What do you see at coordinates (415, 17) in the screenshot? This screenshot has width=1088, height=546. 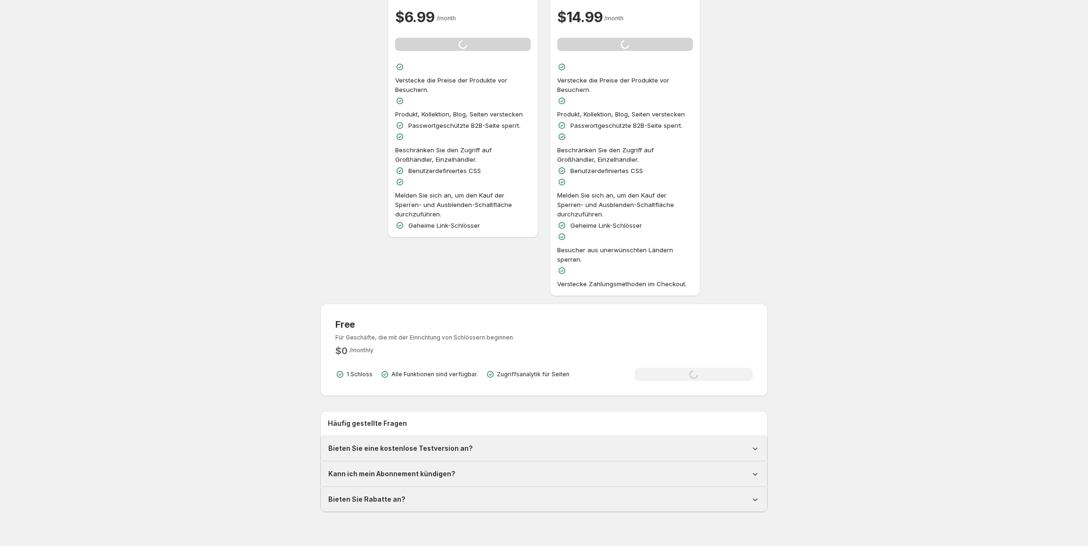 I see `h2: $ 6.99` at bounding box center [415, 17].